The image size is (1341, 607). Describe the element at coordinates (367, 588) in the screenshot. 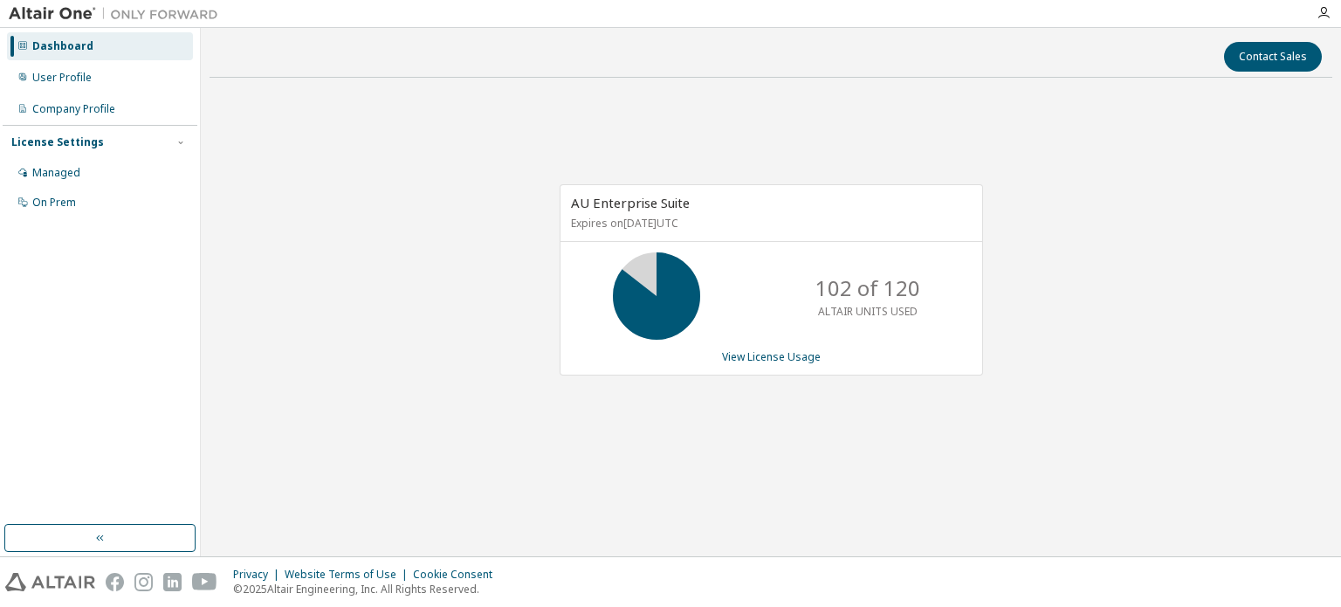

I see `p: © 2025 Altair Engineering, Inc. All Rights Reserved.` at that location.